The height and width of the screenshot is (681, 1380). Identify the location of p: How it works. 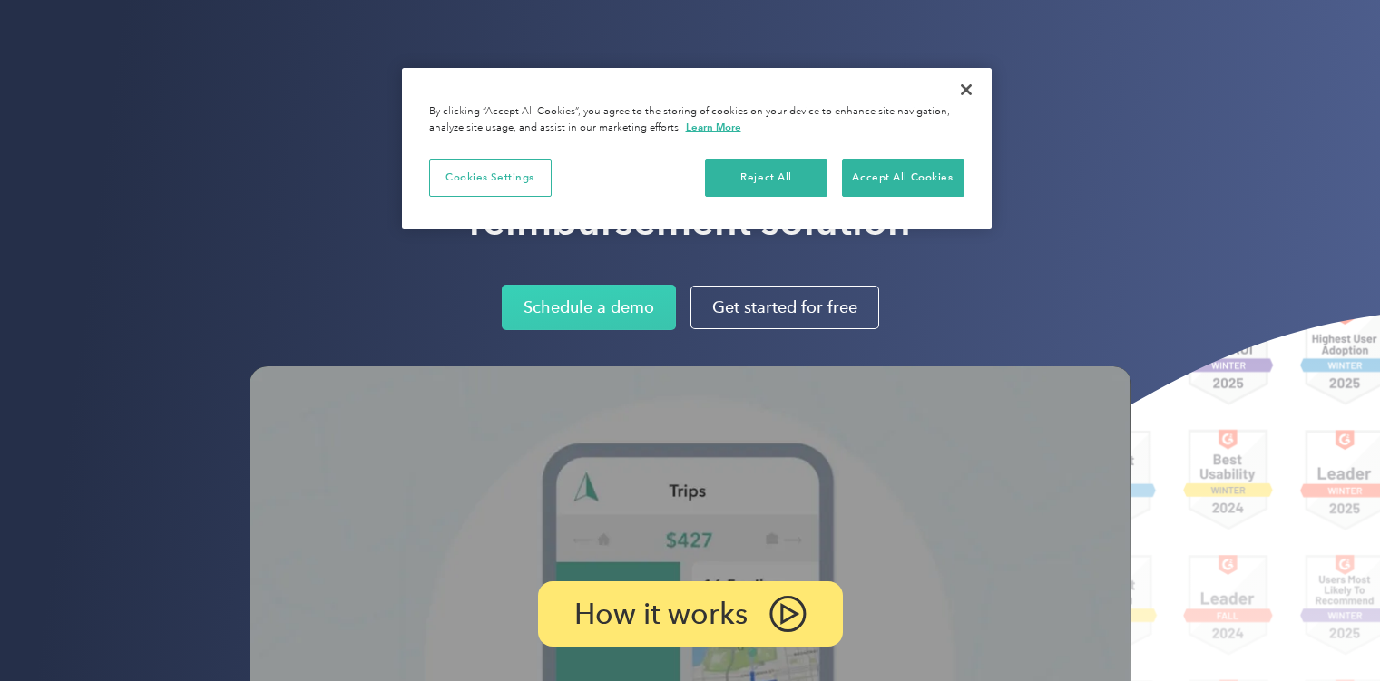
(660, 614).